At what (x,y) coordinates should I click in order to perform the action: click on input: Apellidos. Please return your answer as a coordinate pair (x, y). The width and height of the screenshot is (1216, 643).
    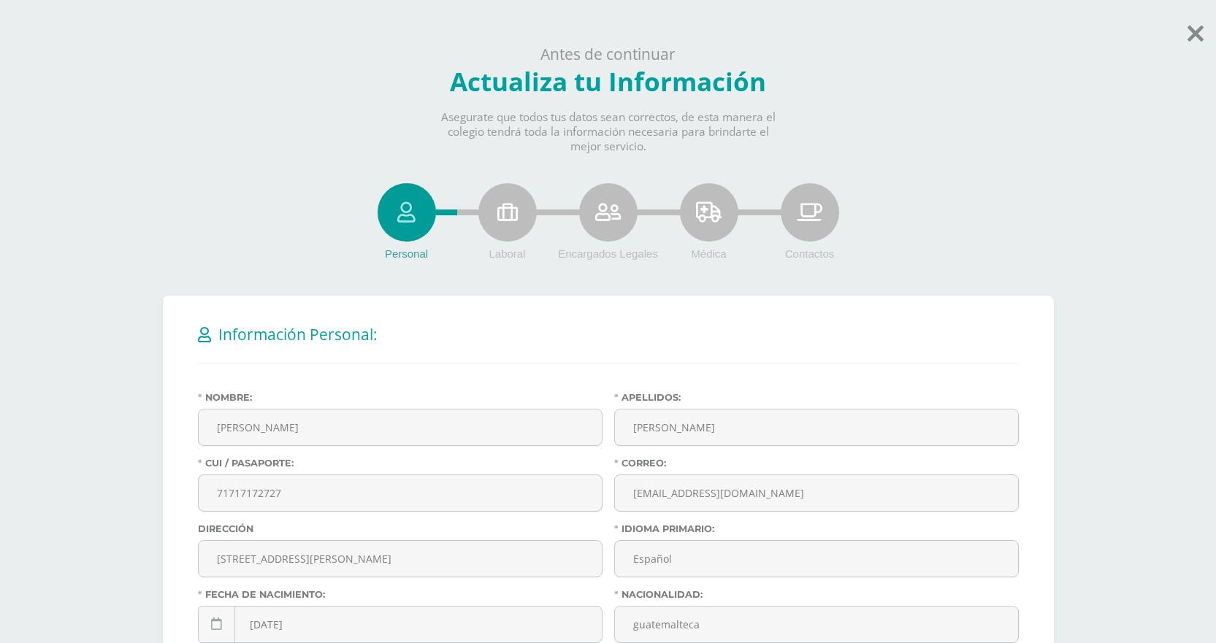
    Looking at the image, I should click on (816, 427).